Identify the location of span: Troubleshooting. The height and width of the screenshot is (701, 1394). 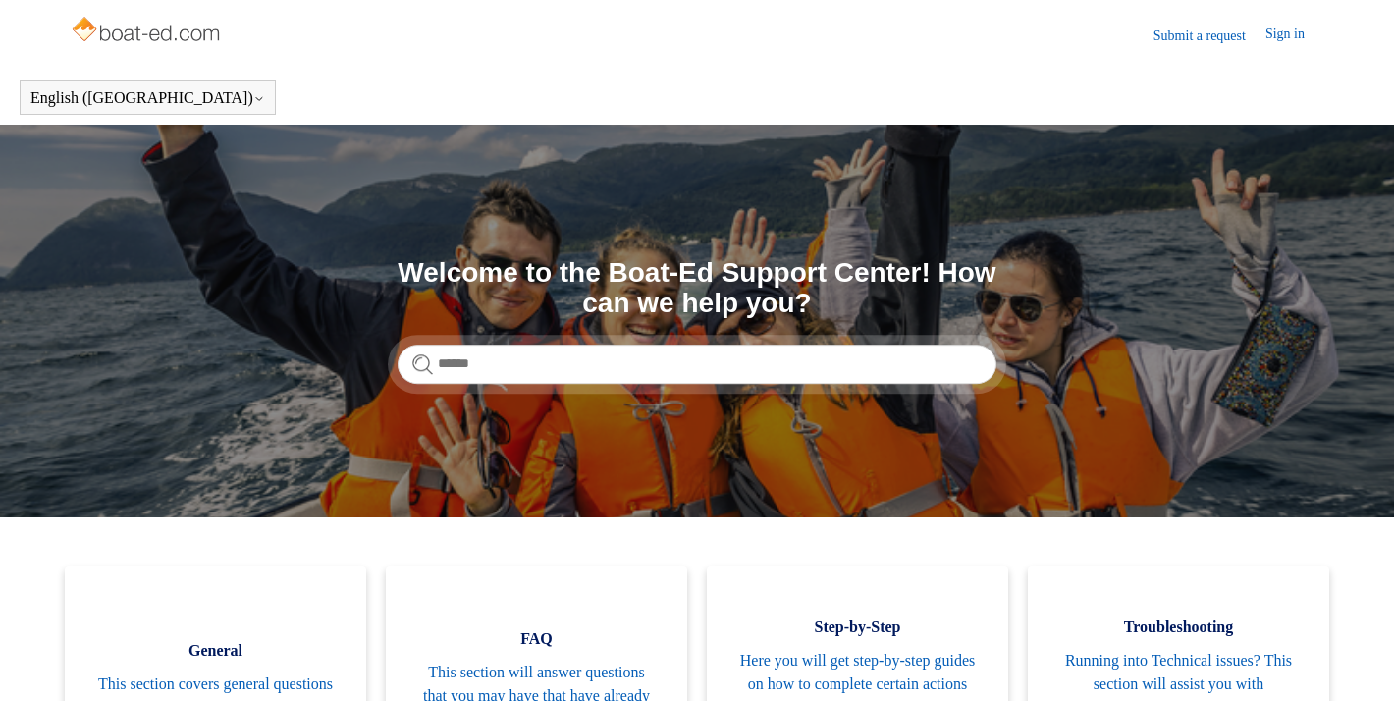
(1178, 627).